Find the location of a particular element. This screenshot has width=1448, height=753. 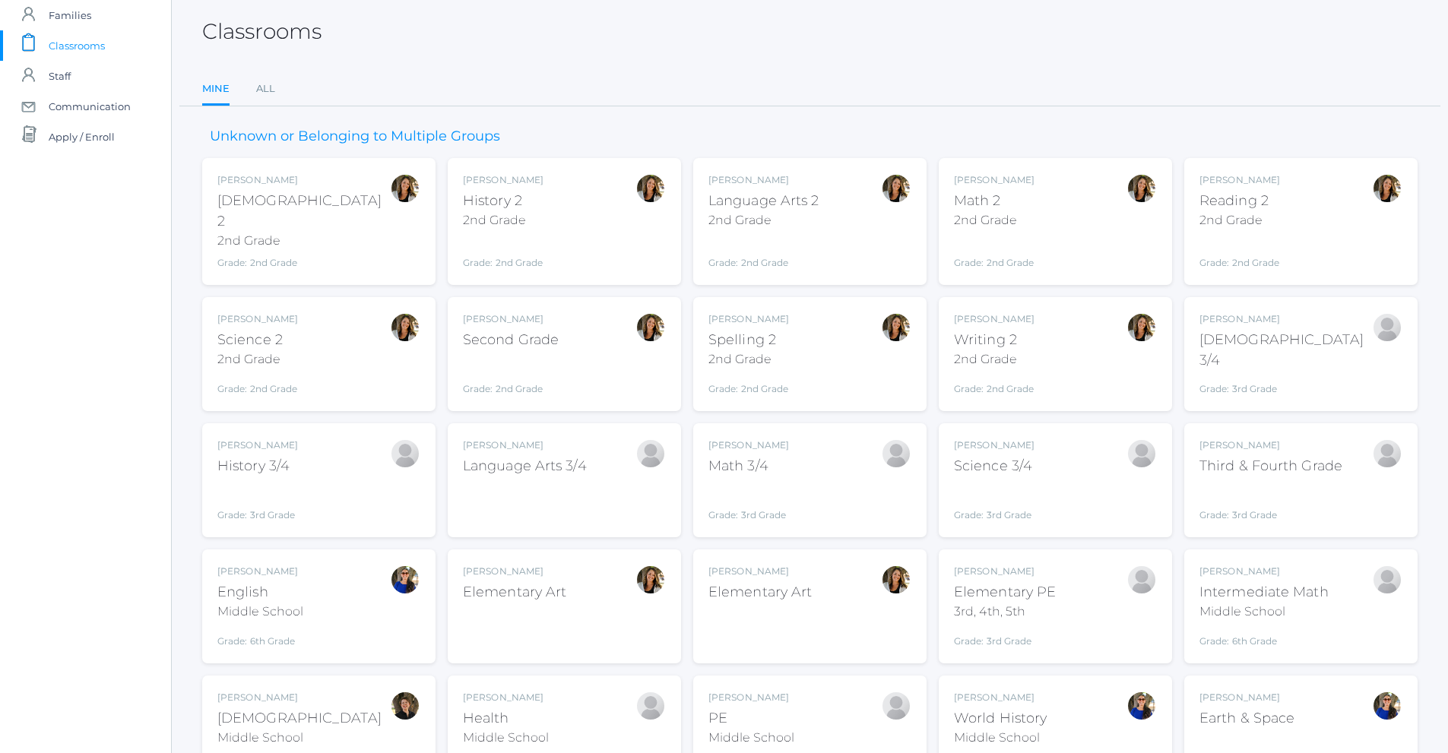

div: Elementary PE is located at coordinates (1005, 592).